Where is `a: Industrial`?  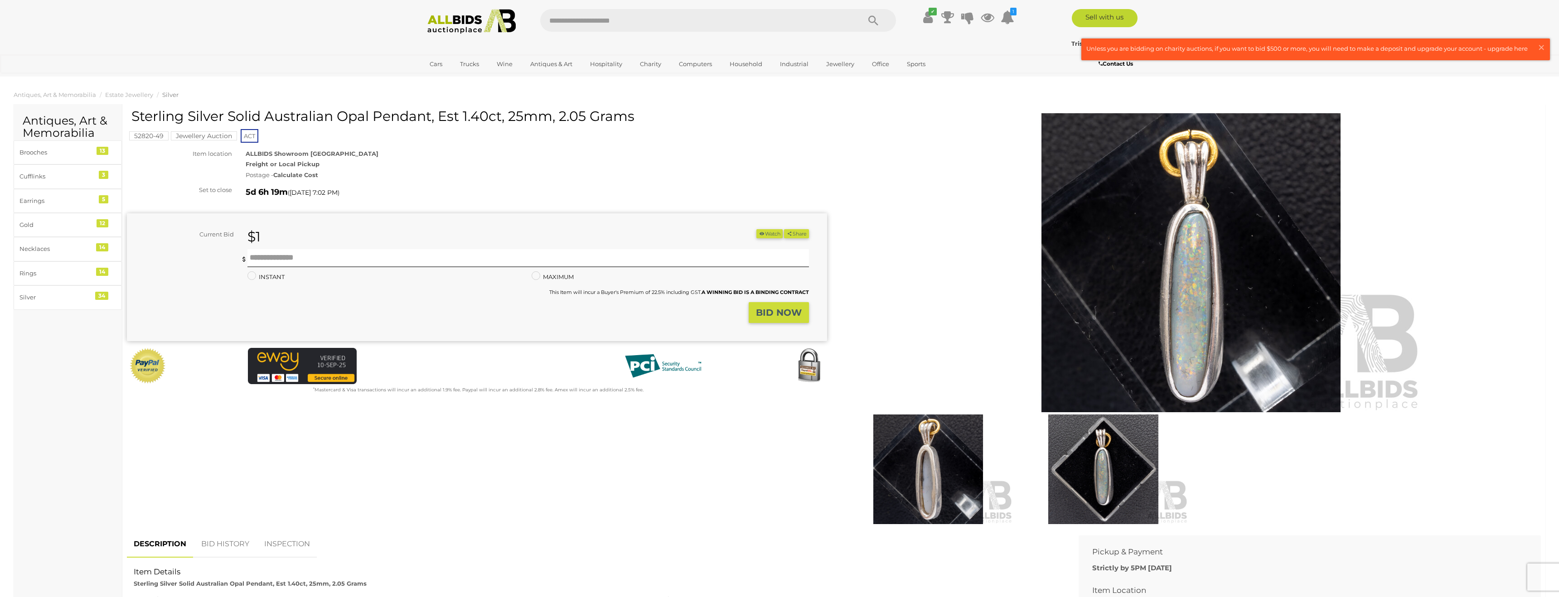 a: Industrial is located at coordinates (794, 64).